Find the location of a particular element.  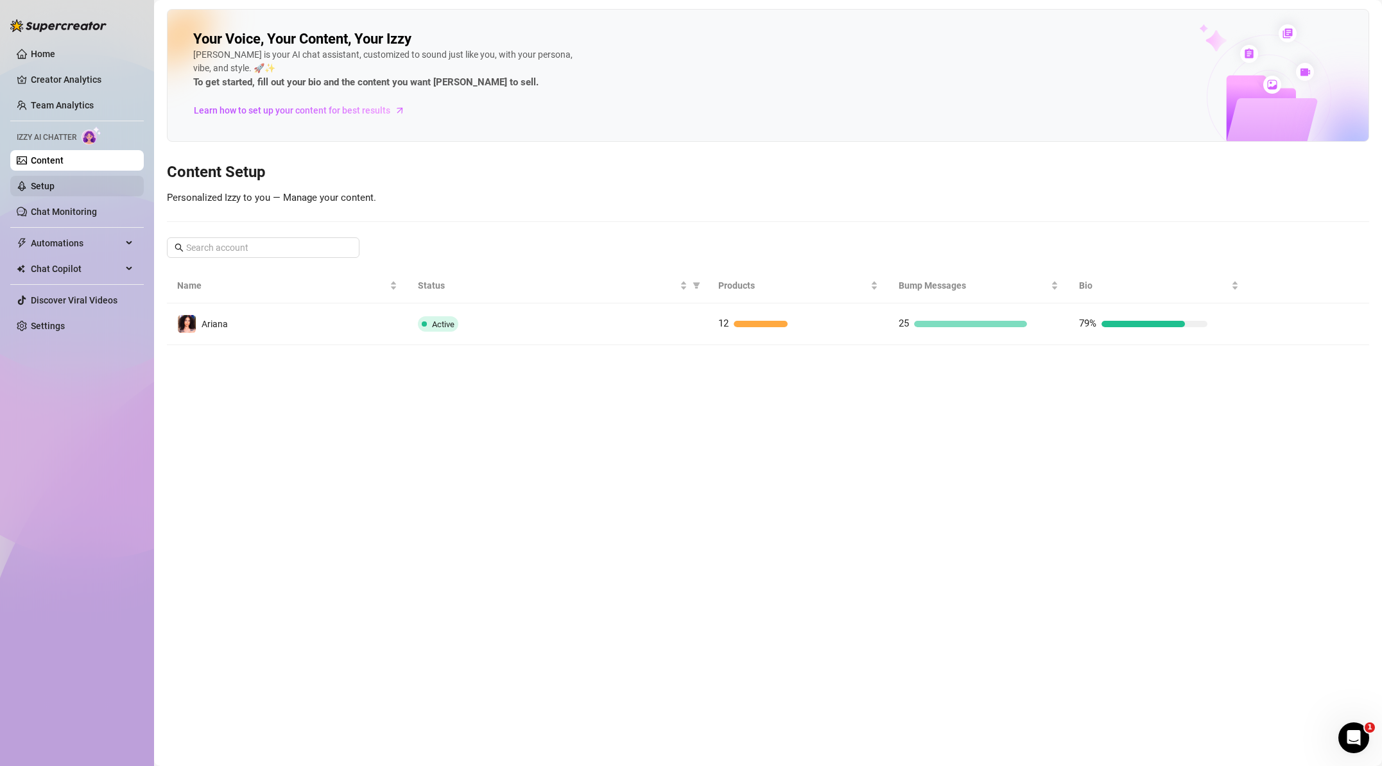

span: Name is located at coordinates (282, 286).